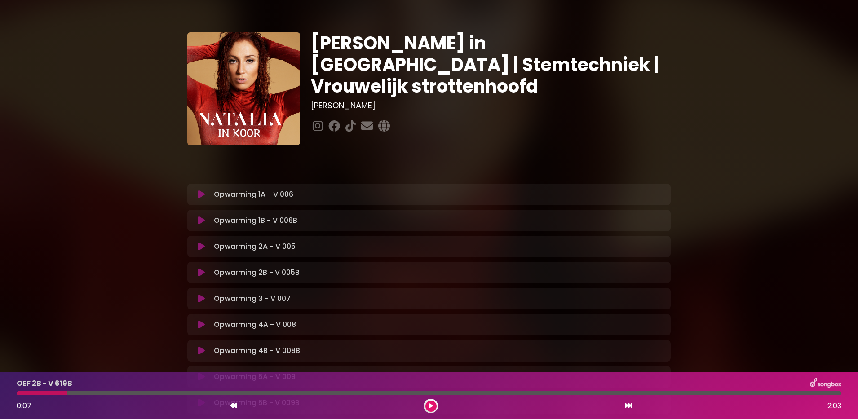 The height and width of the screenshot is (419, 858). What do you see at coordinates (826, 384) in the screenshot?
I see `img: songbox-logo-white.png` at bounding box center [826, 384].